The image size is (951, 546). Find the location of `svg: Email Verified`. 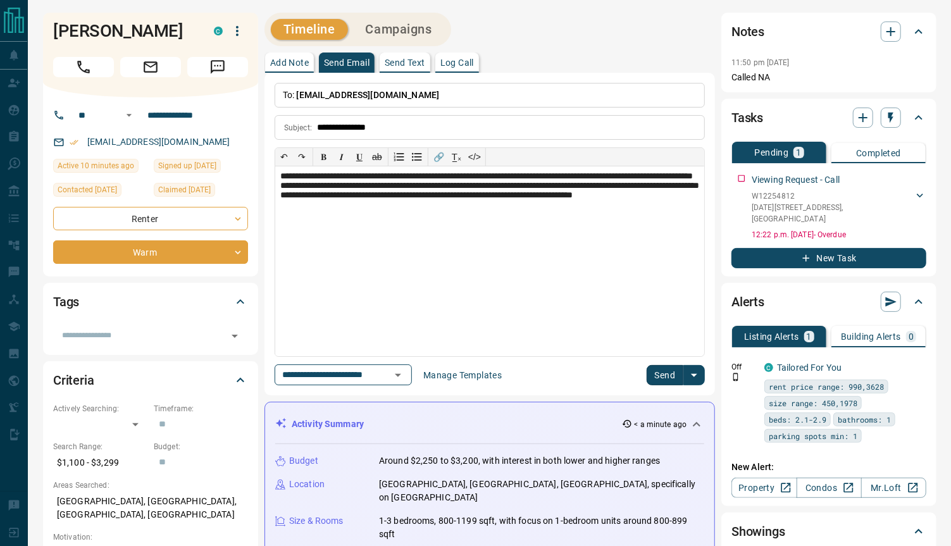

svg: Email Verified is located at coordinates (74, 142).